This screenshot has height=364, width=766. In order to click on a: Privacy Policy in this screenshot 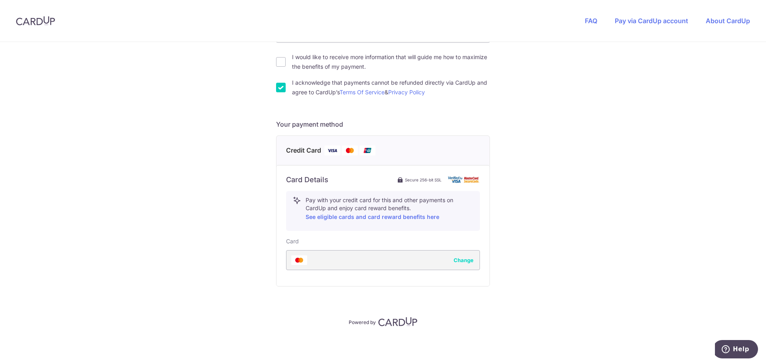, I will do `click(407, 92)`.